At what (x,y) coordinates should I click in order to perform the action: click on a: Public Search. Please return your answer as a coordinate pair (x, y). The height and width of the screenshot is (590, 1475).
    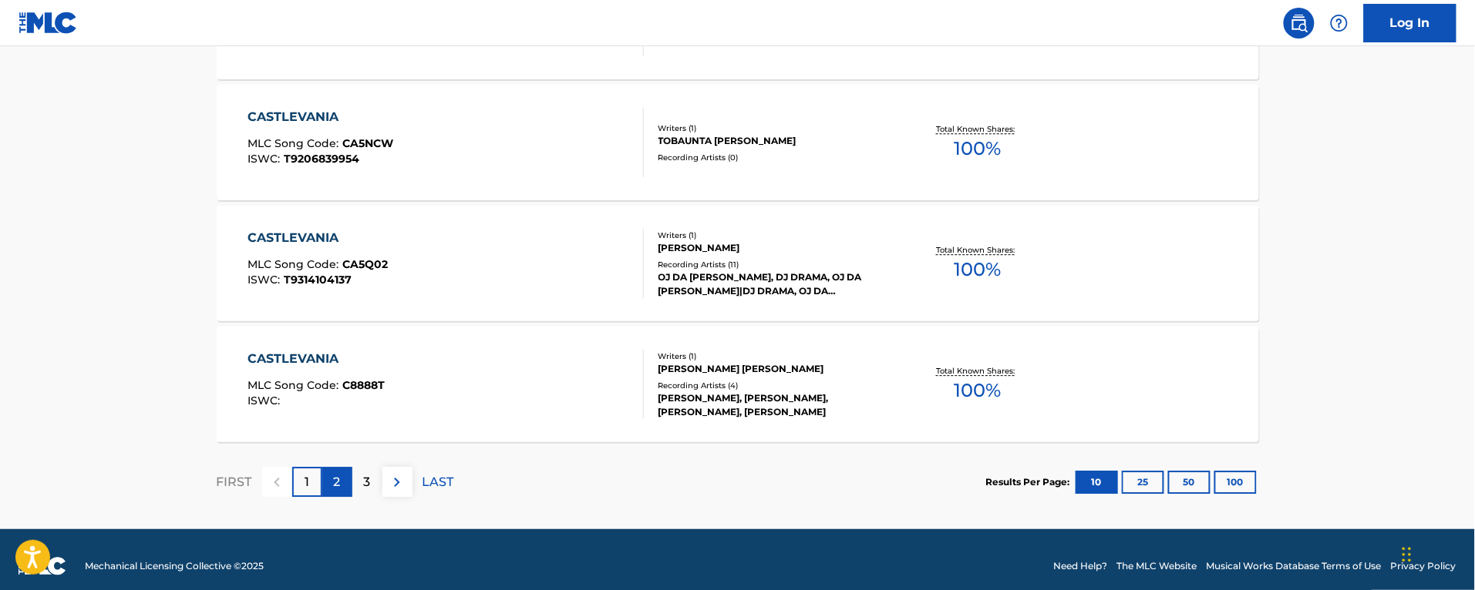
    Looking at the image, I should click on (1299, 23).